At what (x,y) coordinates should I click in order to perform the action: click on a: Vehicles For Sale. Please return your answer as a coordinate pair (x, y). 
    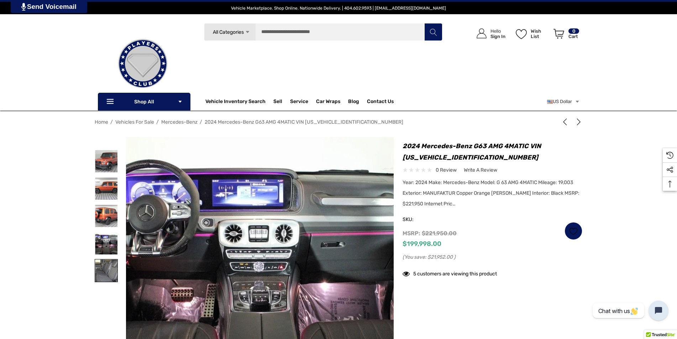
    Looking at the image, I should click on (135, 122).